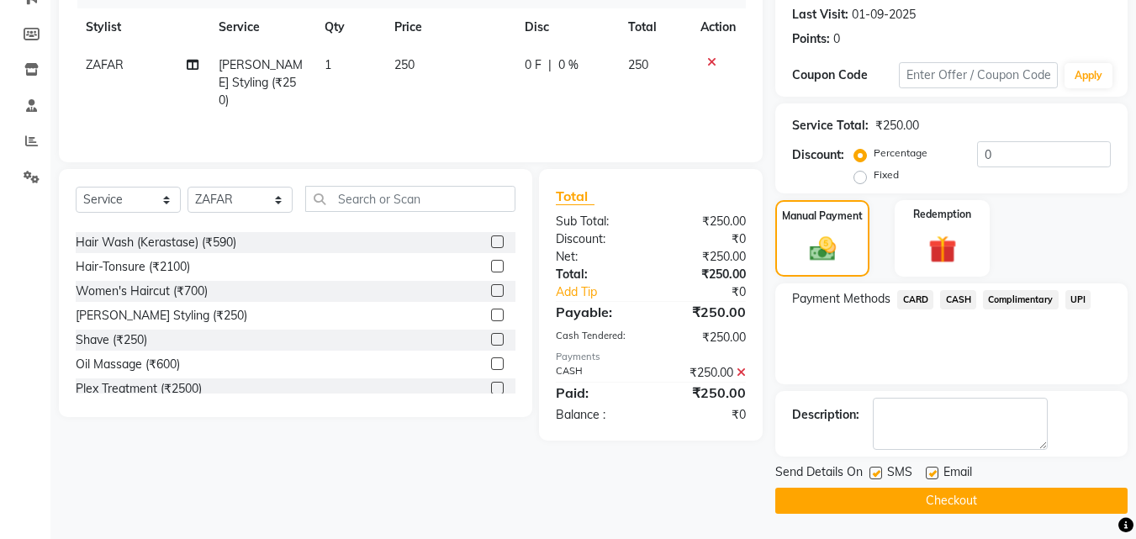 This screenshot has width=1136, height=539. I want to click on div: 0, so click(836, 39).